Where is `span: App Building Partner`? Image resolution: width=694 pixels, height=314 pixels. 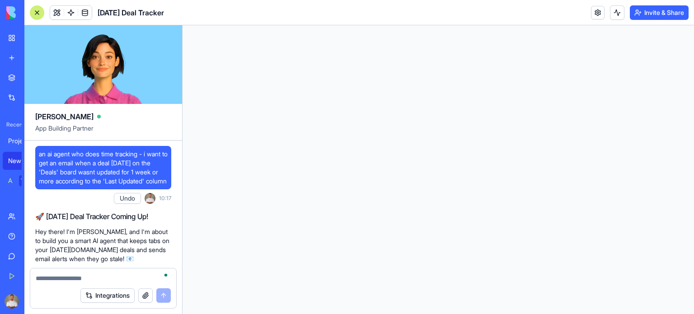
span: App Building Partner is located at coordinates (103, 132).